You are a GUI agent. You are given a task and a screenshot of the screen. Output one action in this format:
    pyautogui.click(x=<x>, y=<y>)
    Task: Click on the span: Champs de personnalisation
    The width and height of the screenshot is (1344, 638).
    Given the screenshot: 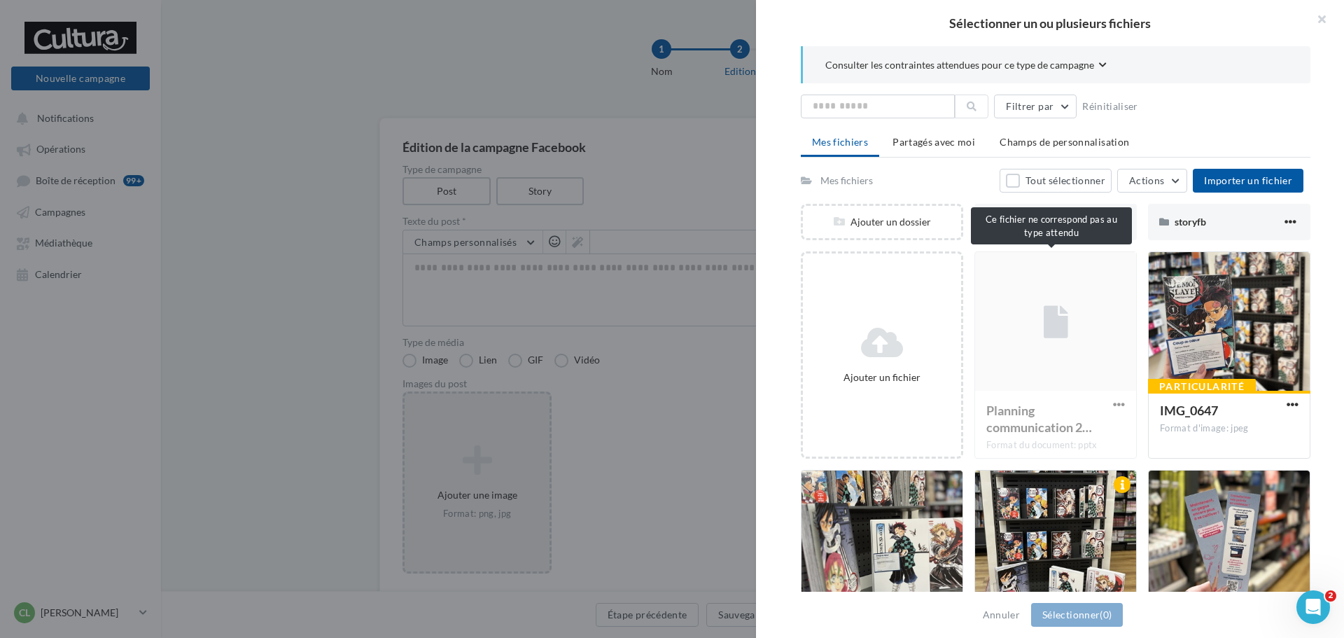 What is the action you would take?
    pyautogui.click(x=1064, y=141)
    